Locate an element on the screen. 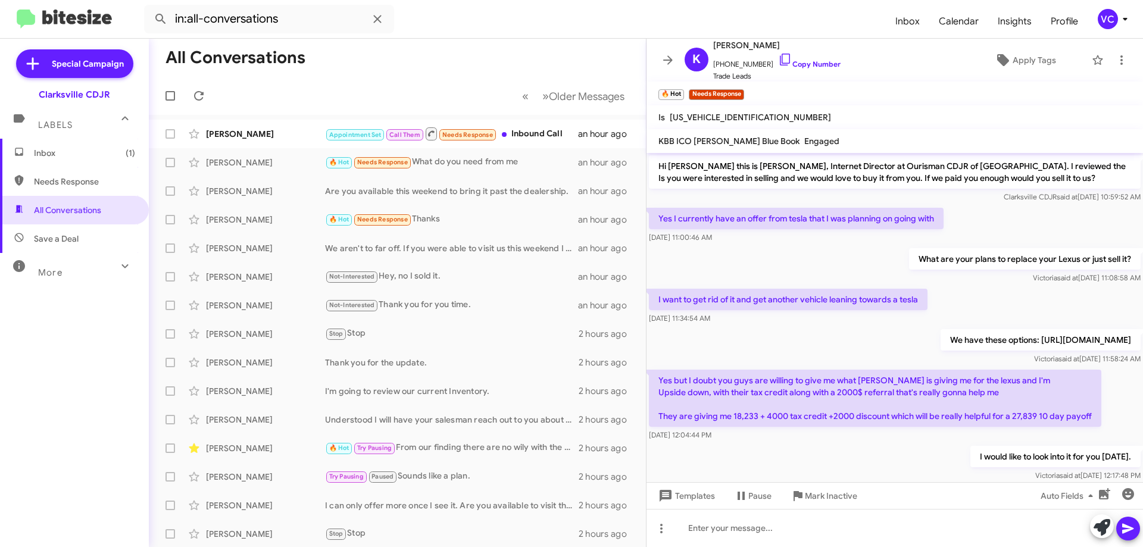 The height and width of the screenshot is (547, 1143). p: Yes I currently have an offer from tesla that I was planning on going with is located at coordinates (796, 218).